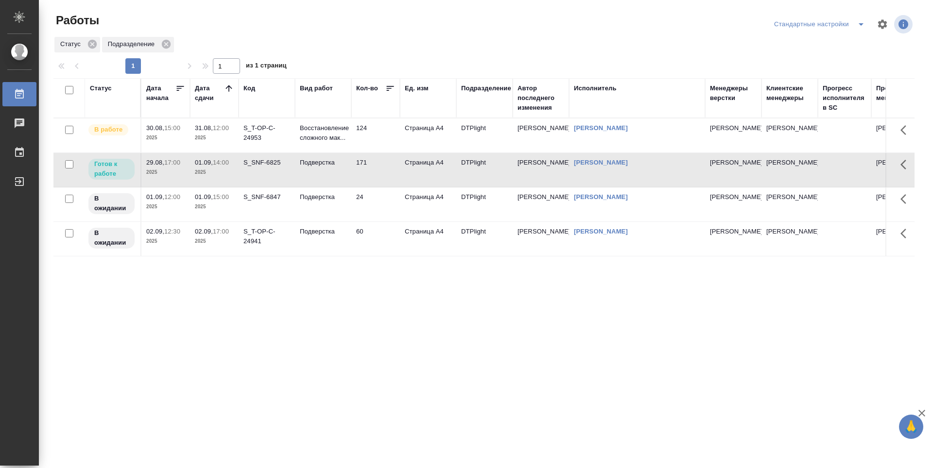 The width and height of the screenshot is (933, 468). What do you see at coordinates (209, 93) in the screenshot?
I see `div: Дата сдачи` at bounding box center [209, 93].